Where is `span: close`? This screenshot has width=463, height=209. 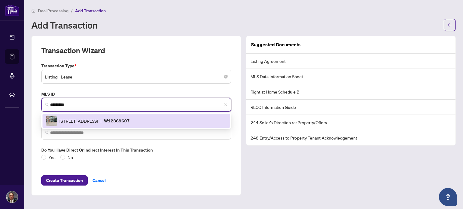 span: close is located at coordinates (226, 105).